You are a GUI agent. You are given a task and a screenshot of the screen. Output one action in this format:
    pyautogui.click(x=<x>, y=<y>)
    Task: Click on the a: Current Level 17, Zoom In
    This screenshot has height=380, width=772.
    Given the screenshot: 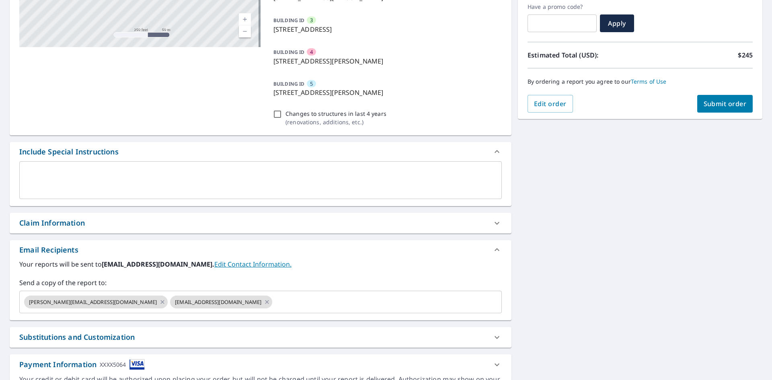 What is the action you would take?
    pyautogui.click(x=245, y=19)
    